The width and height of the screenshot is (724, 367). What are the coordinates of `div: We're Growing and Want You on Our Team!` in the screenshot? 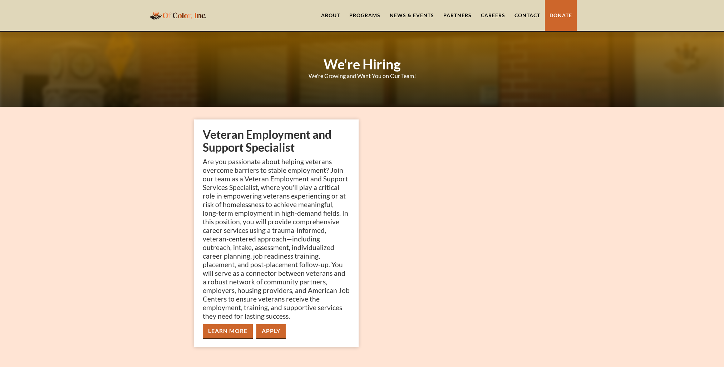 It's located at (362, 76).